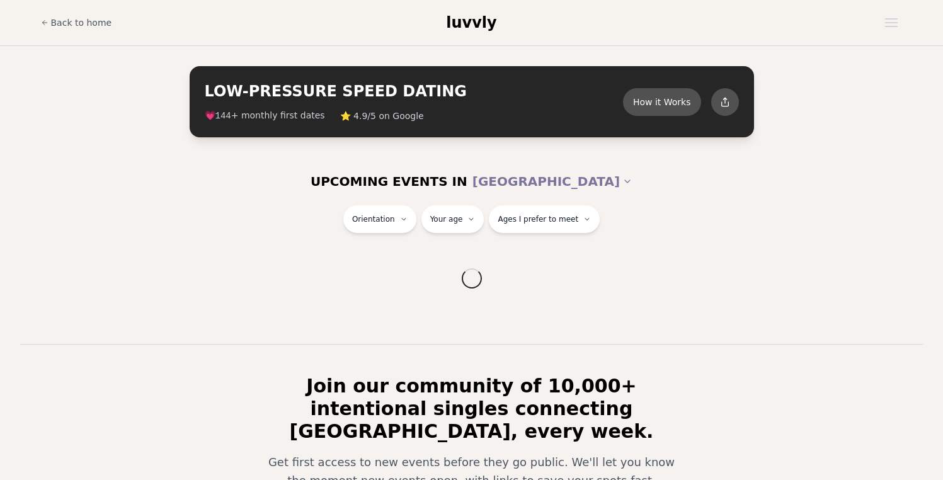 The height and width of the screenshot is (480, 943). Describe the element at coordinates (662, 102) in the screenshot. I see `button: How it Works` at that location.